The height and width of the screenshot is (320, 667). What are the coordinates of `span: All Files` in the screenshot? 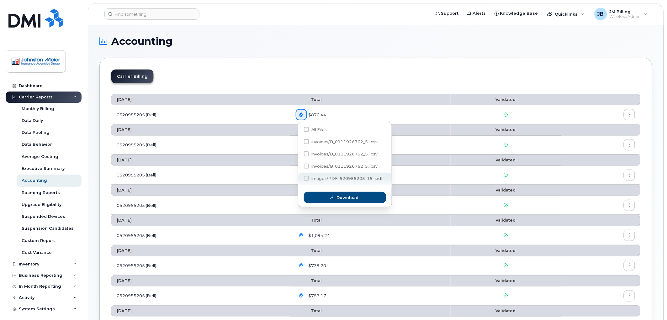 It's located at (319, 130).